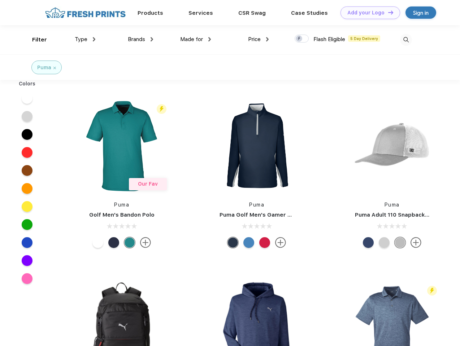 This screenshot has height=346, width=460. What do you see at coordinates (276, 215) in the screenshot?
I see `a: Puma Golf Men's Gamer Golf Quarter-Zip` at bounding box center [276, 215].